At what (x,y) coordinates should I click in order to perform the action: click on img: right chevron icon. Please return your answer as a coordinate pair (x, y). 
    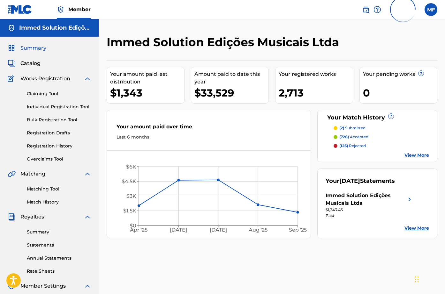
    Looking at the image, I should click on (409, 200).